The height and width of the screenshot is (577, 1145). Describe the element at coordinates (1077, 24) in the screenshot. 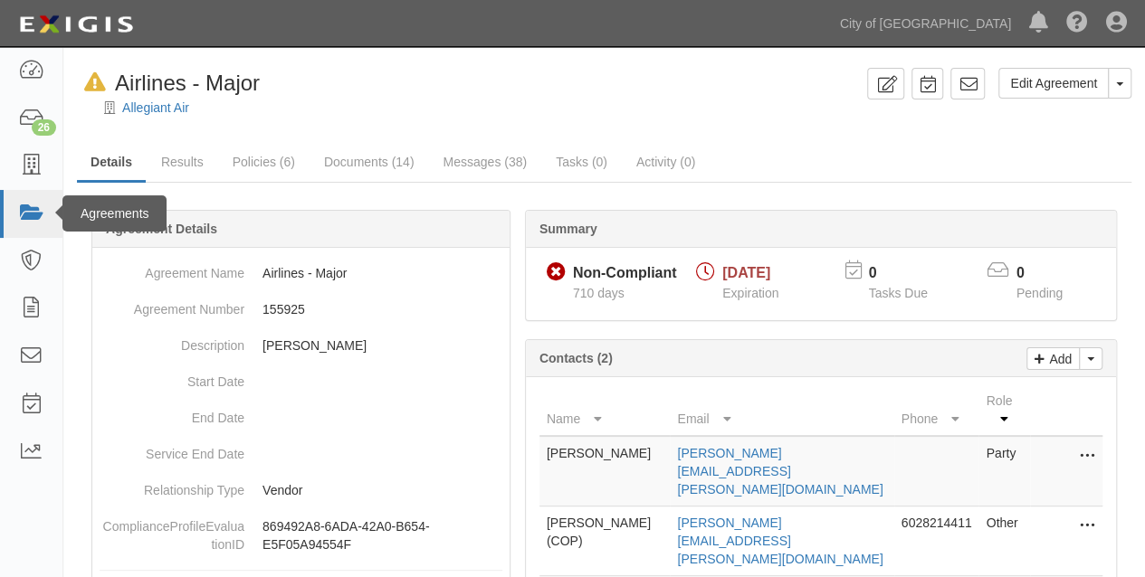

I see `i: Help Center - Complianz` at that location.